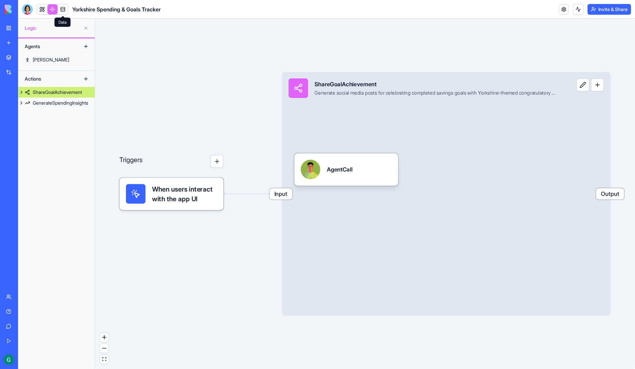 This screenshot has height=369, width=635. Describe the element at coordinates (56, 103) in the screenshot. I see `a: GenerateSpendingInsights` at that location.